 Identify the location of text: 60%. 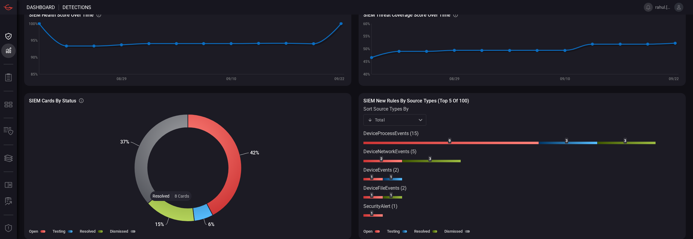
(366, 24).